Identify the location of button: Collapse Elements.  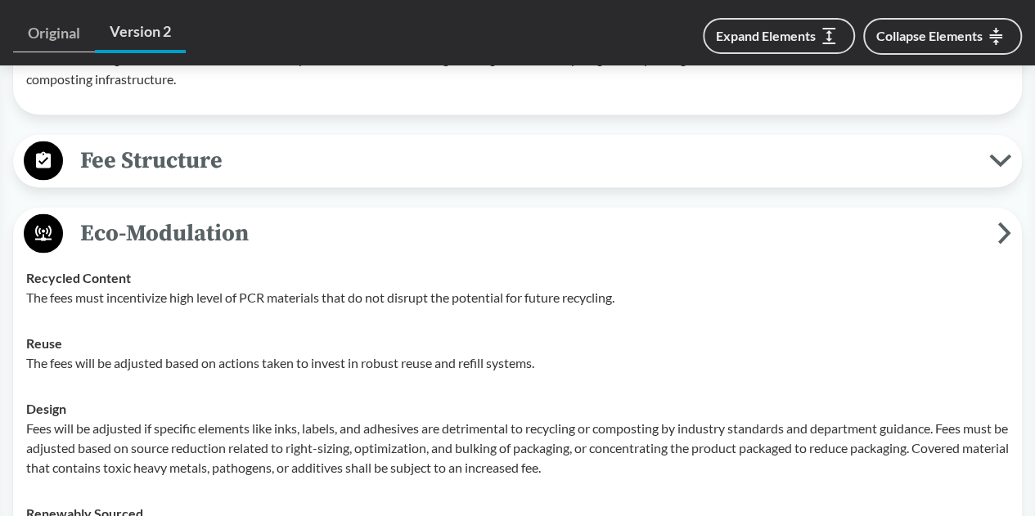
(943, 36).